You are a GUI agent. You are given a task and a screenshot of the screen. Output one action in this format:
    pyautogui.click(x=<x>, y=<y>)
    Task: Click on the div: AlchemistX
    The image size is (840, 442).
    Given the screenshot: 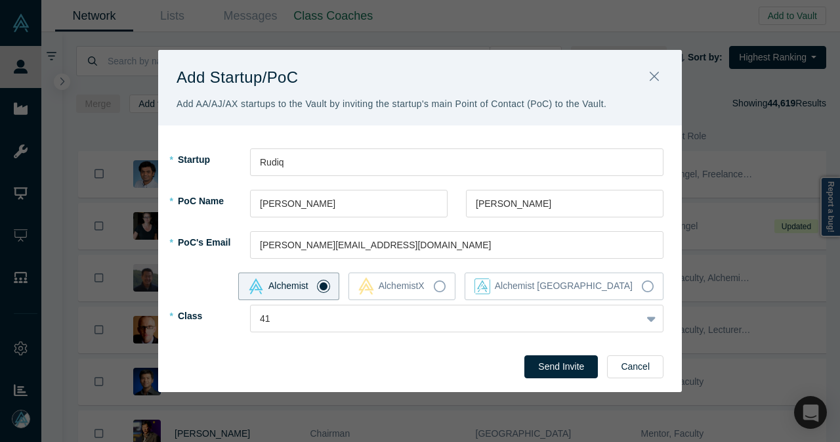 What is the action you would take?
    pyautogui.click(x=391, y=286)
    